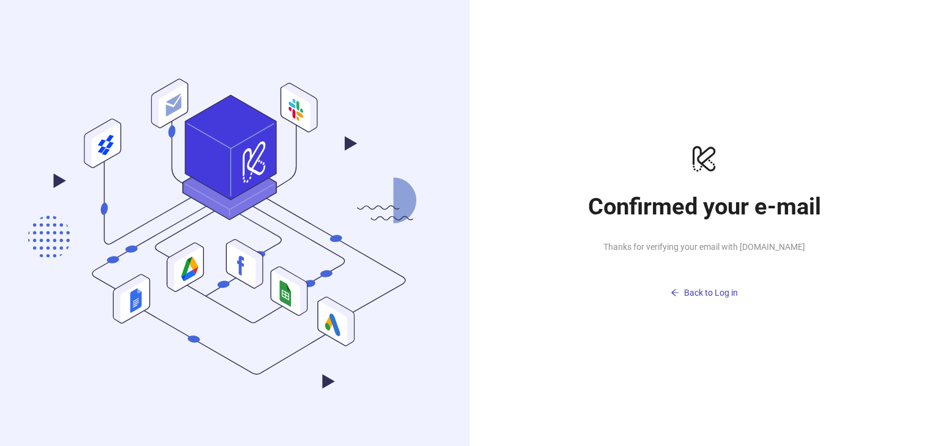 This screenshot has height=446, width=939. Describe the element at coordinates (675, 293) in the screenshot. I see `span: arrow-left` at that location.